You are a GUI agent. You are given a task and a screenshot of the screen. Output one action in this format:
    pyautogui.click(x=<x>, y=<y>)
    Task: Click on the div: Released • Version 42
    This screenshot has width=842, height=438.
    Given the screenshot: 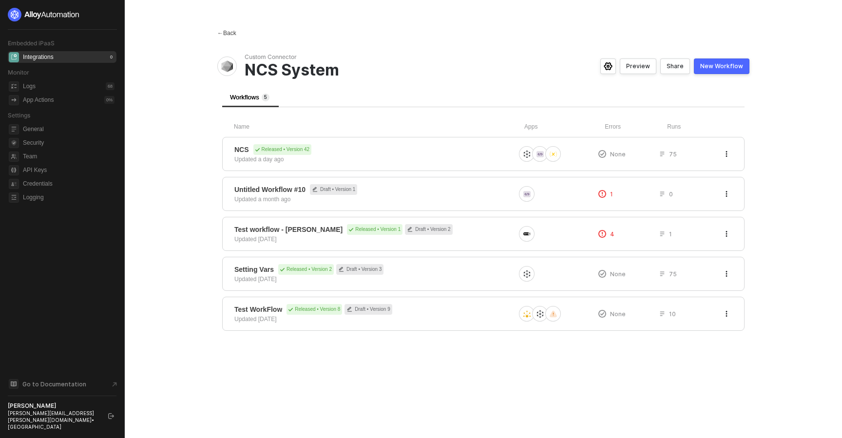 What is the action you would take?
    pyautogui.click(x=283, y=150)
    